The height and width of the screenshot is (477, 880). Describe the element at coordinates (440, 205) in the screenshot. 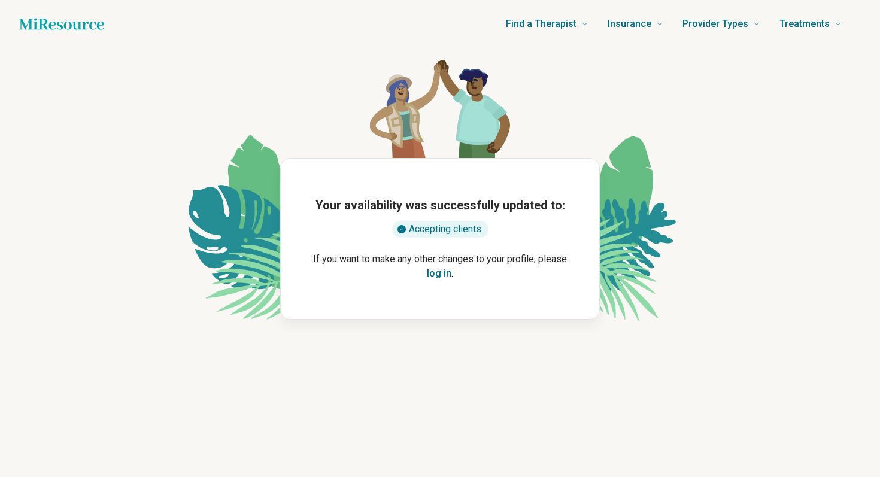

I see `h1: Your availability was successfully updated to:` at that location.